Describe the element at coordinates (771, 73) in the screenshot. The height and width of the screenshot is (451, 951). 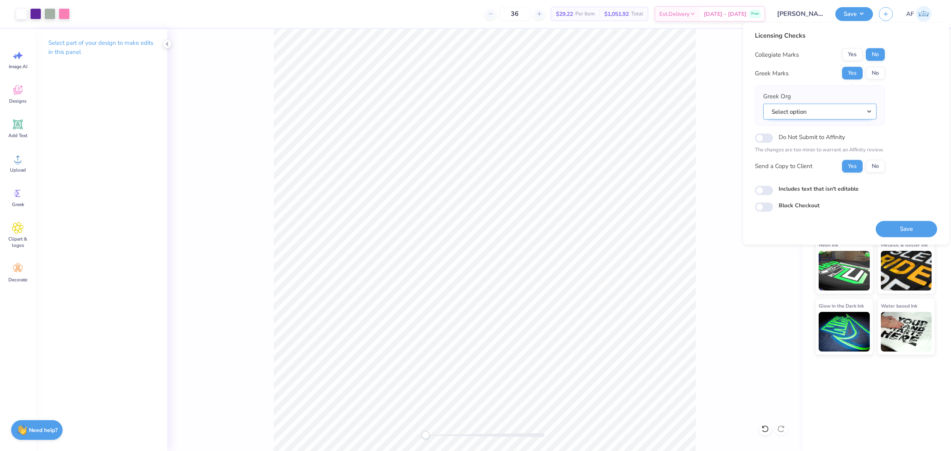
I see `div: Greek Marks` at that location.